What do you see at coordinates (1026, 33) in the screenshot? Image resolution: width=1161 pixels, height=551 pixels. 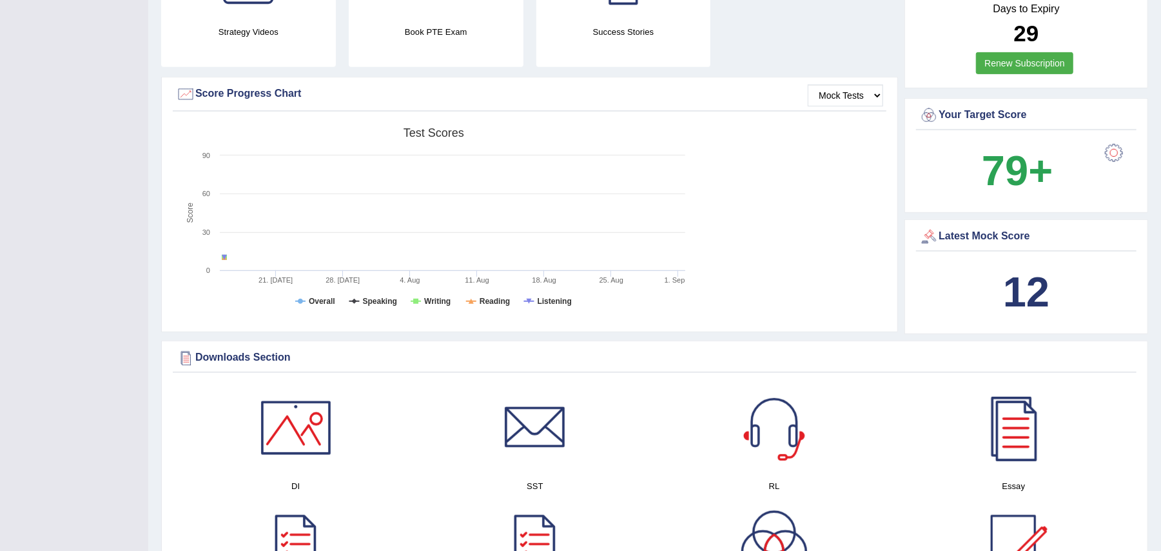 I see `b: 29` at bounding box center [1026, 33].